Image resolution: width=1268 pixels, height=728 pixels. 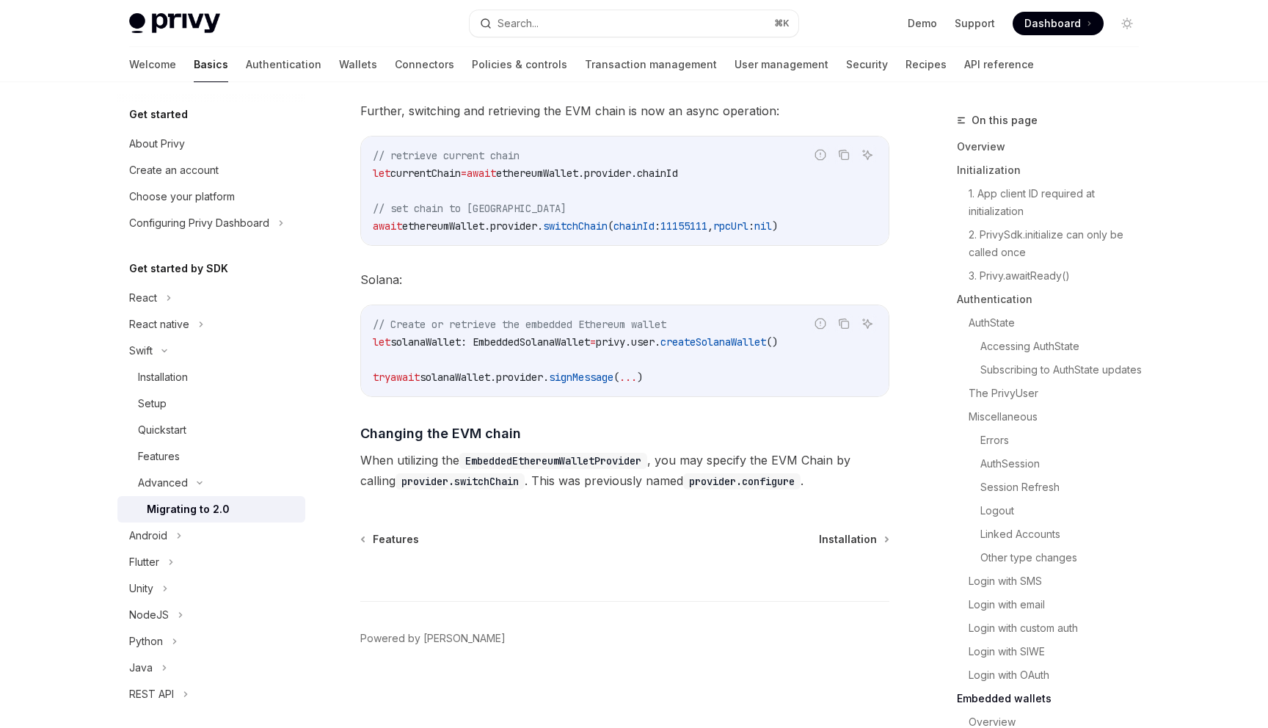 I want to click on span: Features, so click(x=395, y=539).